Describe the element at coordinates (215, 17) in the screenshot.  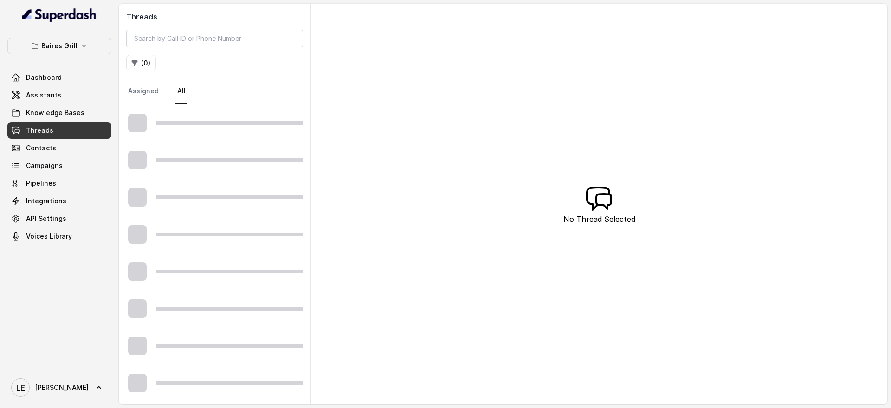
I see `h2: Threads` at that location.